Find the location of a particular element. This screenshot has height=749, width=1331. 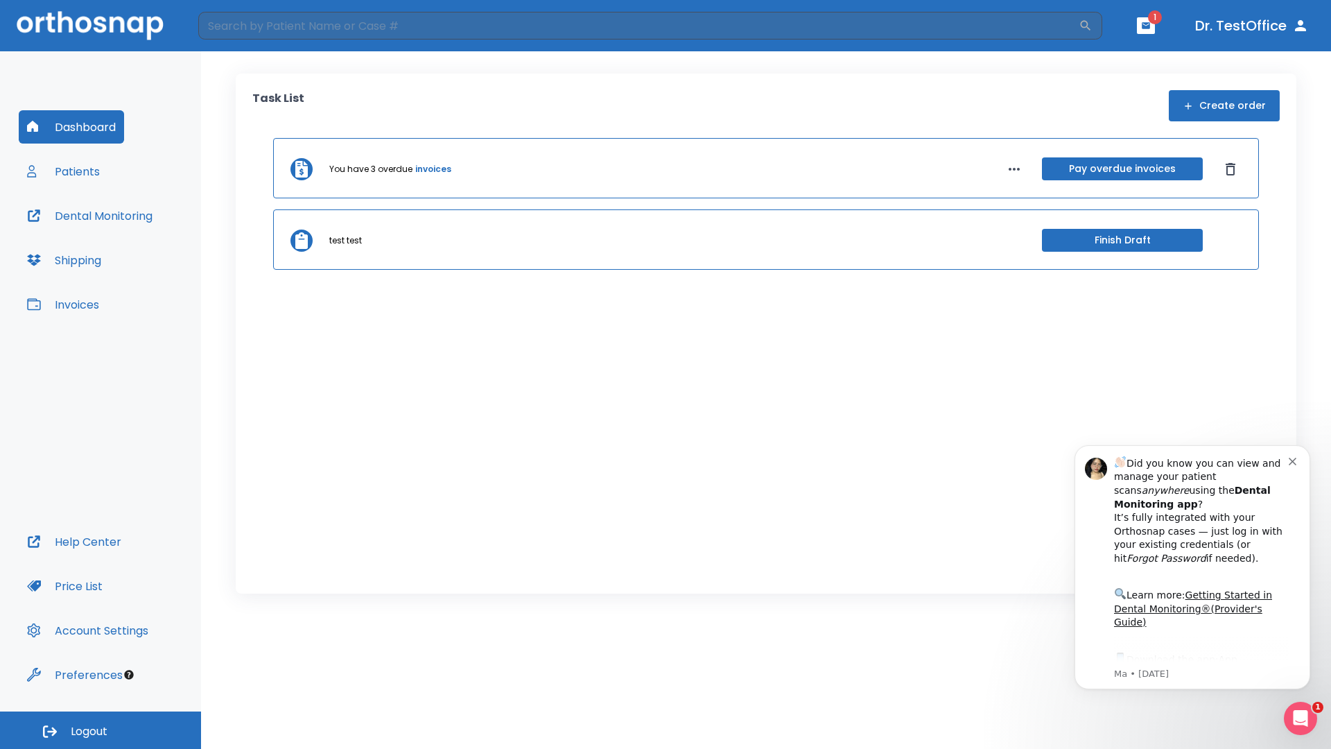

p: You have 3 overdue is located at coordinates (371, 169).